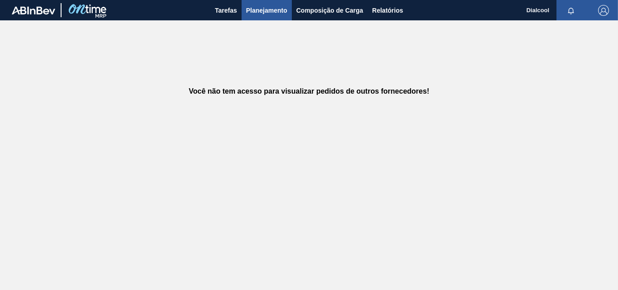 The image size is (618, 290). Describe the element at coordinates (387, 10) in the screenshot. I see `span: Relatórios` at that location.